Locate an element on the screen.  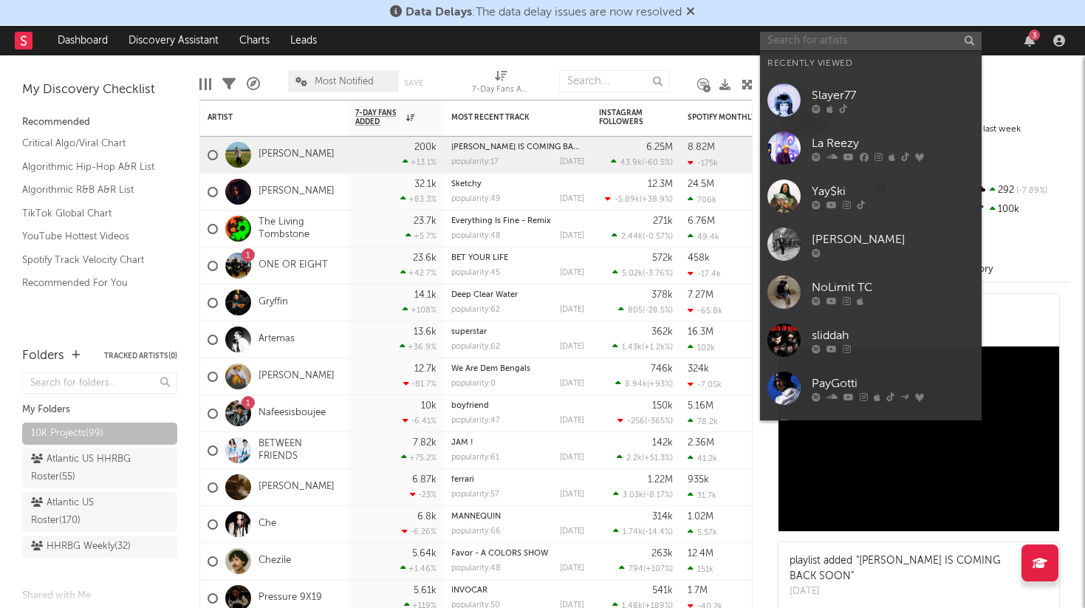
div: 13.6k is located at coordinates (425, 332).